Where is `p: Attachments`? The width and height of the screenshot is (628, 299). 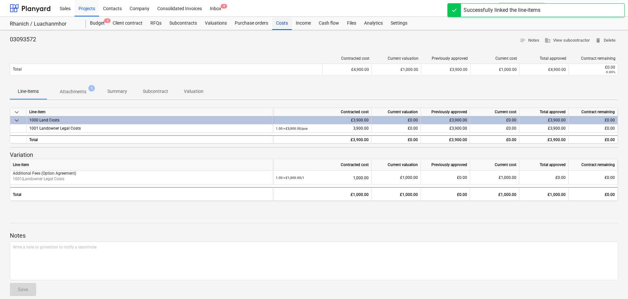
p: Attachments is located at coordinates (73, 92).